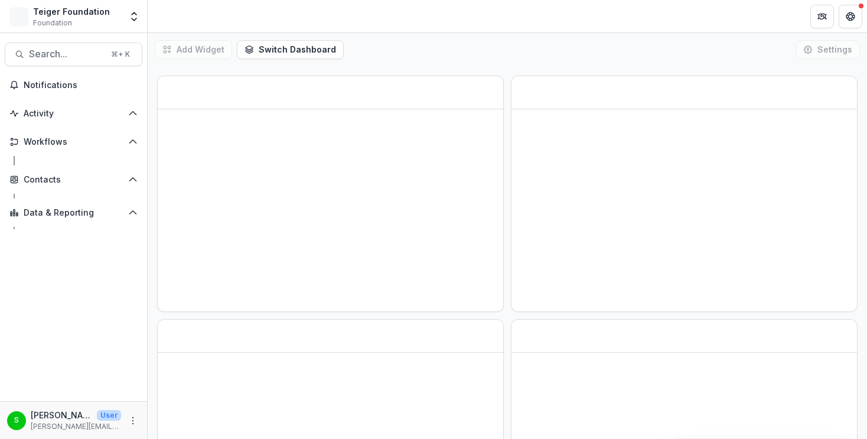  What do you see at coordinates (134, 17) in the screenshot?
I see `button: Open entity switcher` at bounding box center [134, 17].